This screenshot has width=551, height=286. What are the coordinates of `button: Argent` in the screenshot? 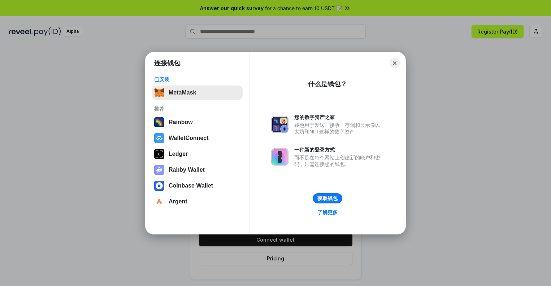 It's located at (197, 202).